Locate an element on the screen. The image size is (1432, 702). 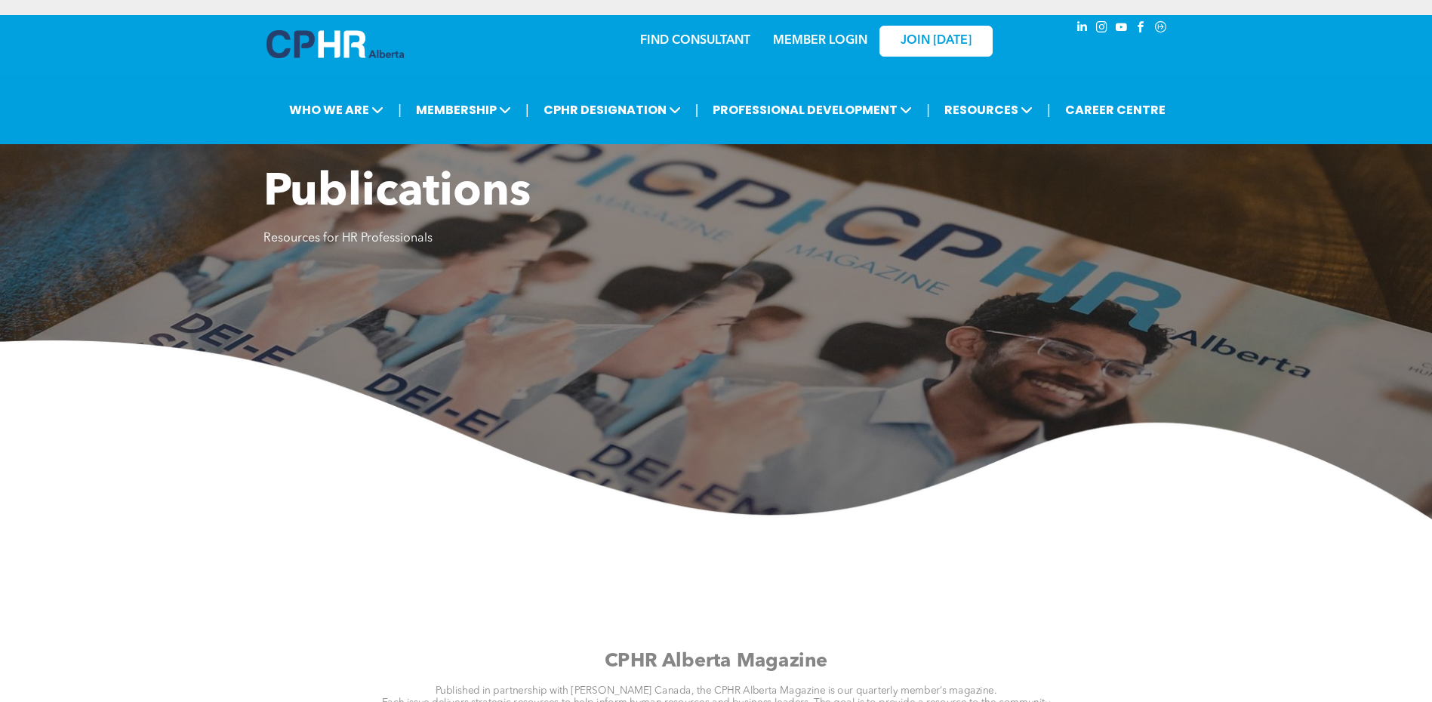
span: PROFESSIONAL DEVELOPMENT is located at coordinates (812, 109).